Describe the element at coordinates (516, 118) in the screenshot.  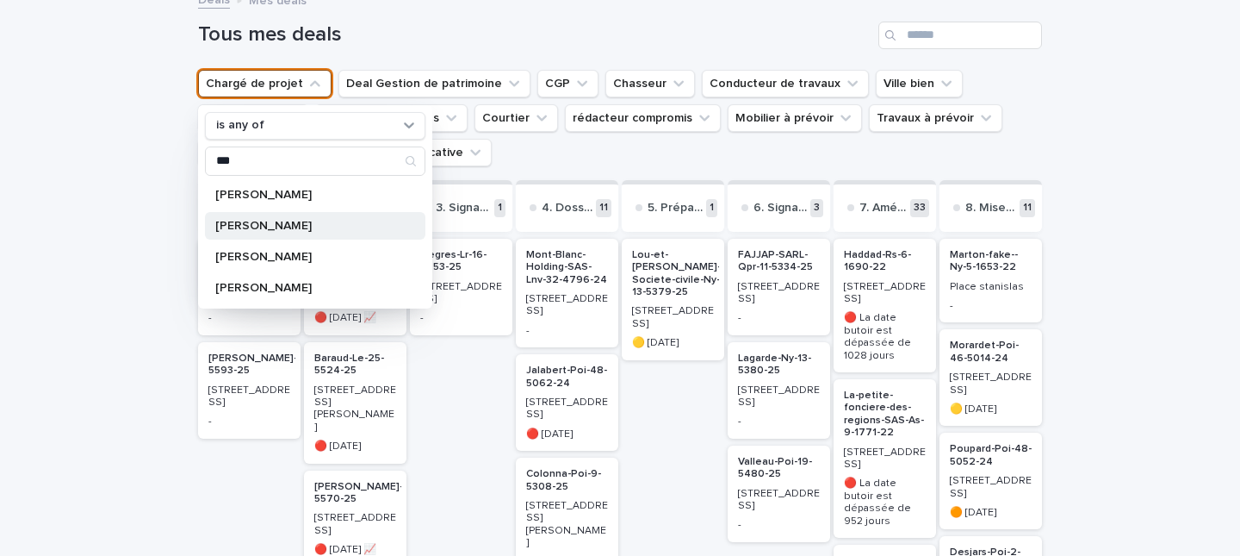
I see `button: Courtier` at that location.